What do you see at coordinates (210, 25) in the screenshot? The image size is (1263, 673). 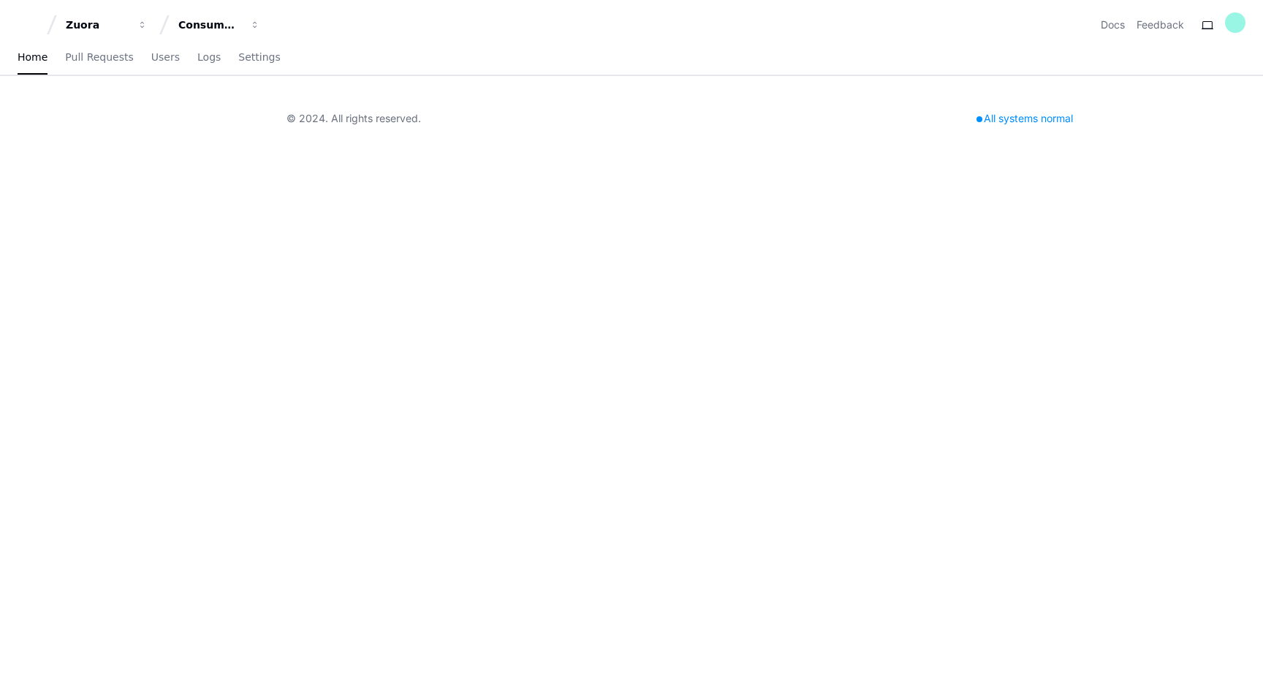 I see `div: Consumption` at bounding box center [210, 25].